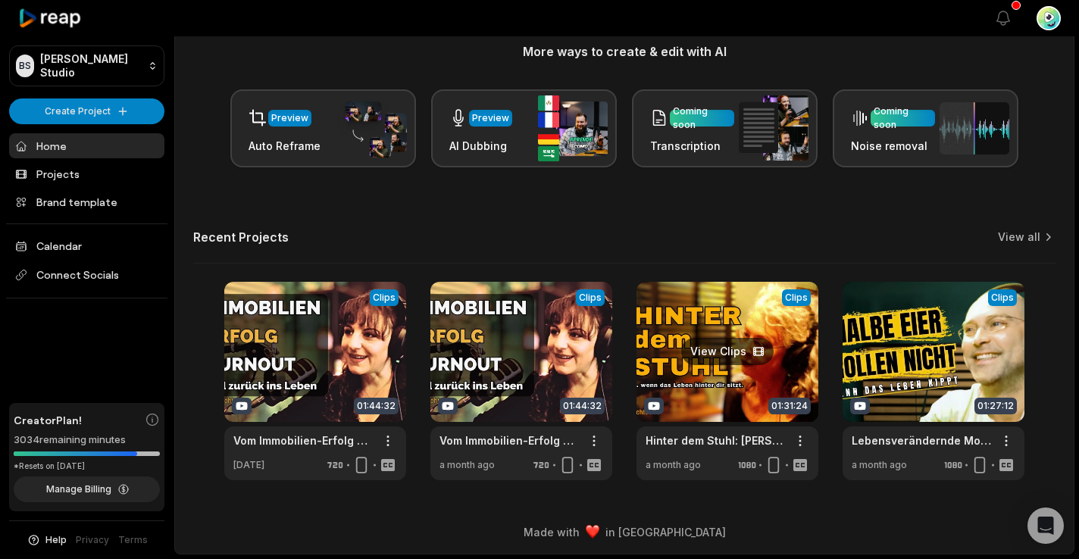 The height and width of the screenshot is (559, 1079). Describe the element at coordinates (86, 173) in the screenshot. I see `a: Projects` at that location.